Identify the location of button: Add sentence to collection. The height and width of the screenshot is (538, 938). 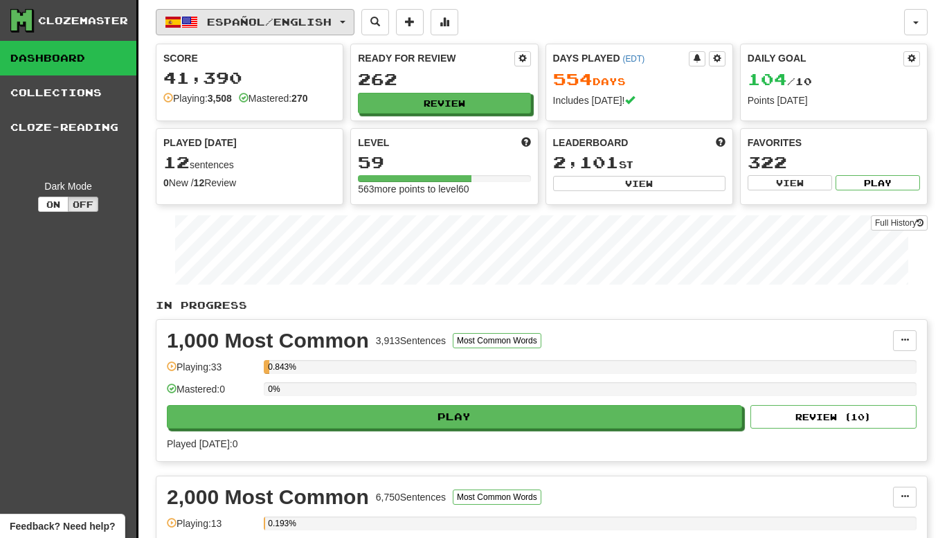
(410, 22).